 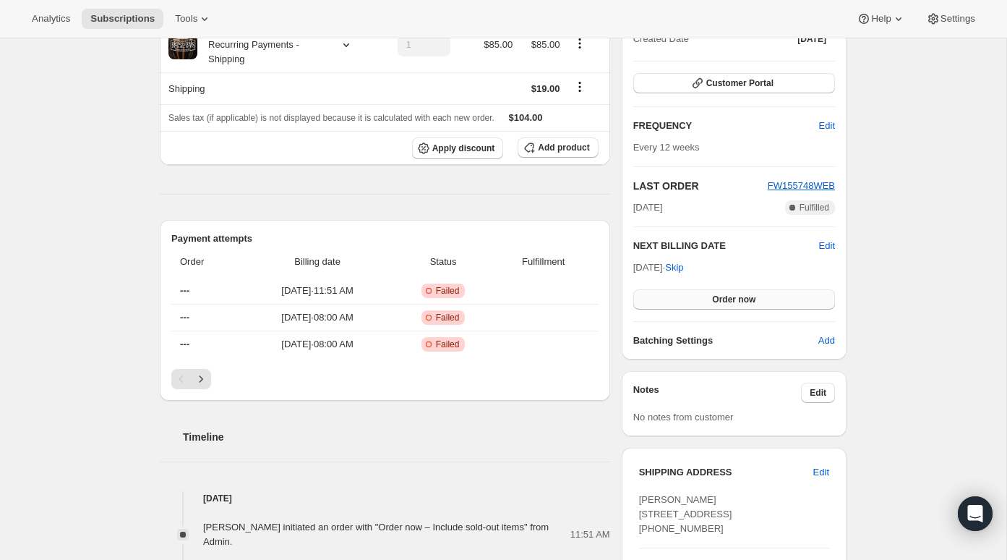 I want to click on button: Add product, so click(x=557, y=147).